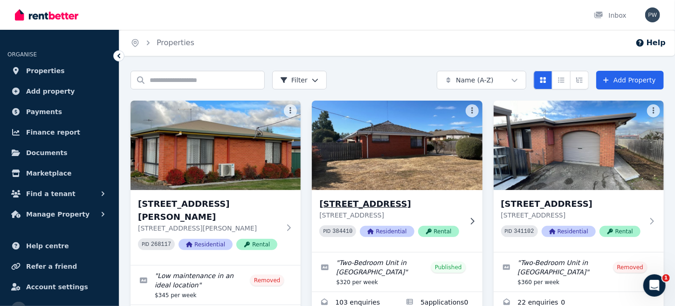  What do you see at coordinates (59, 132) in the screenshot?
I see `a: Finance report` at bounding box center [59, 132].